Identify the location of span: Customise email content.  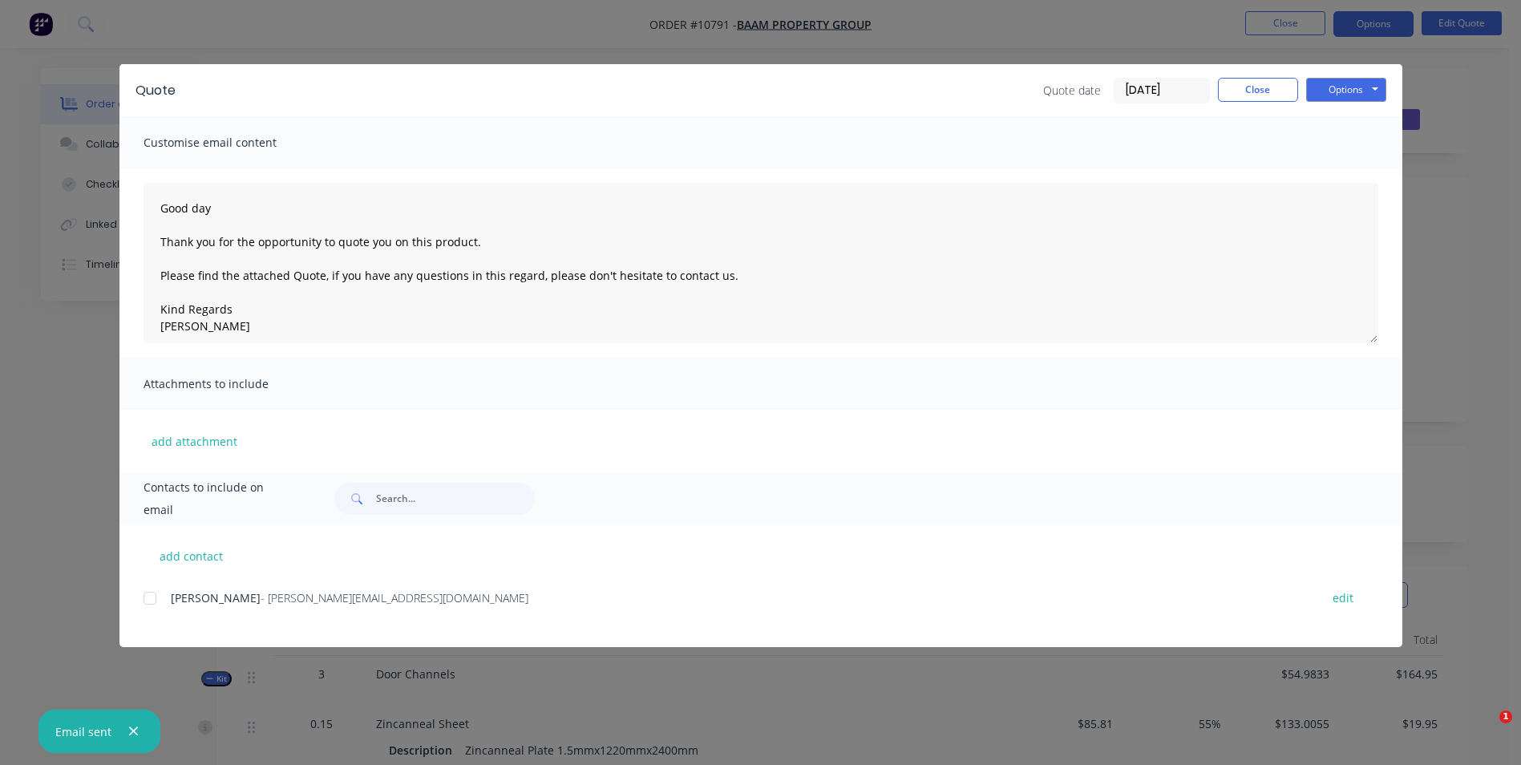
(232, 143).